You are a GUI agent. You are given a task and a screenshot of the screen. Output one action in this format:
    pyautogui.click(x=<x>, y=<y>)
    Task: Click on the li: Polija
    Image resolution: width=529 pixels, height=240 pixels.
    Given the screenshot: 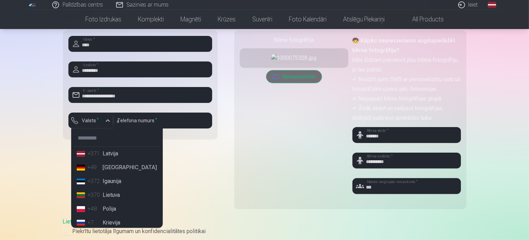 What is the action you would take?
    pyautogui.click(x=117, y=209)
    